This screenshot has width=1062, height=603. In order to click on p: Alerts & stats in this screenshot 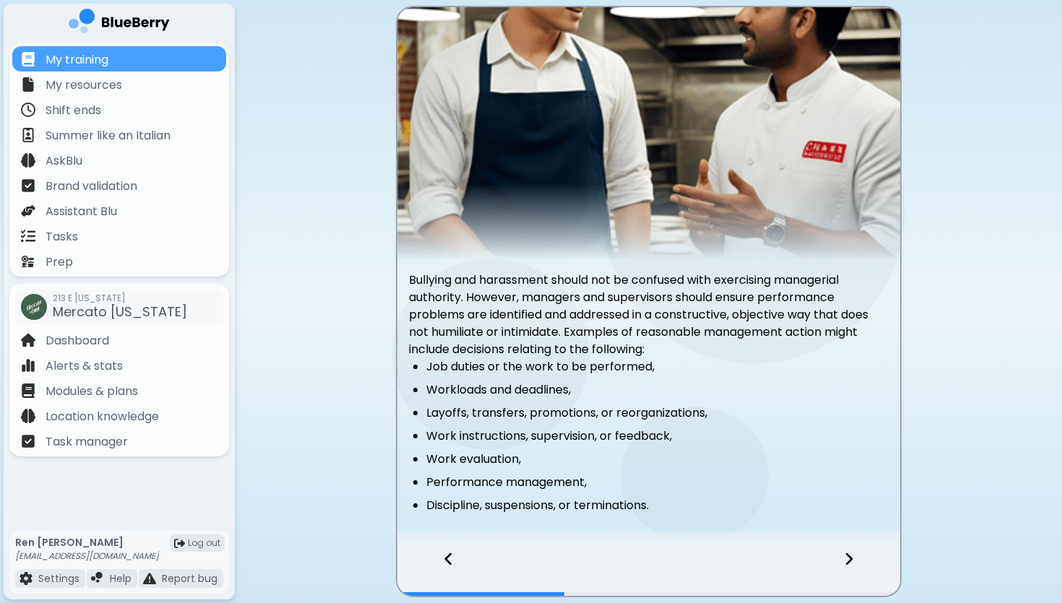, I will do `click(84, 366)`.